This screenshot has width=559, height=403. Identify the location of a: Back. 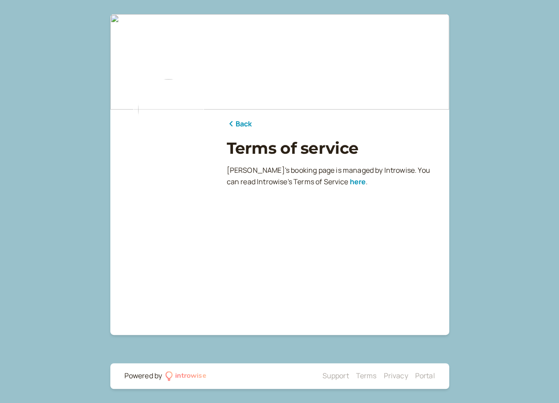
(240, 124).